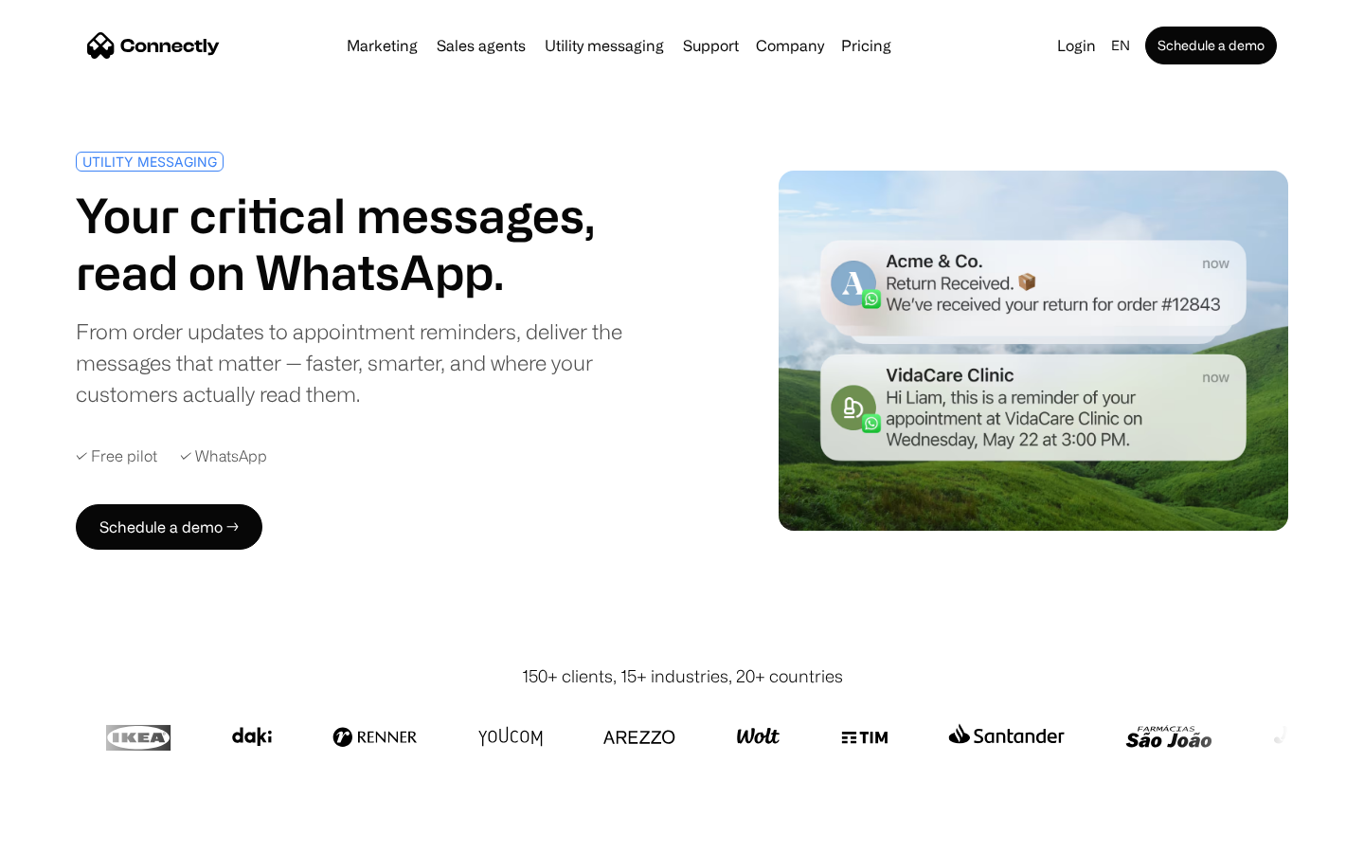  I want to click on a: Support, so click(711, 45).